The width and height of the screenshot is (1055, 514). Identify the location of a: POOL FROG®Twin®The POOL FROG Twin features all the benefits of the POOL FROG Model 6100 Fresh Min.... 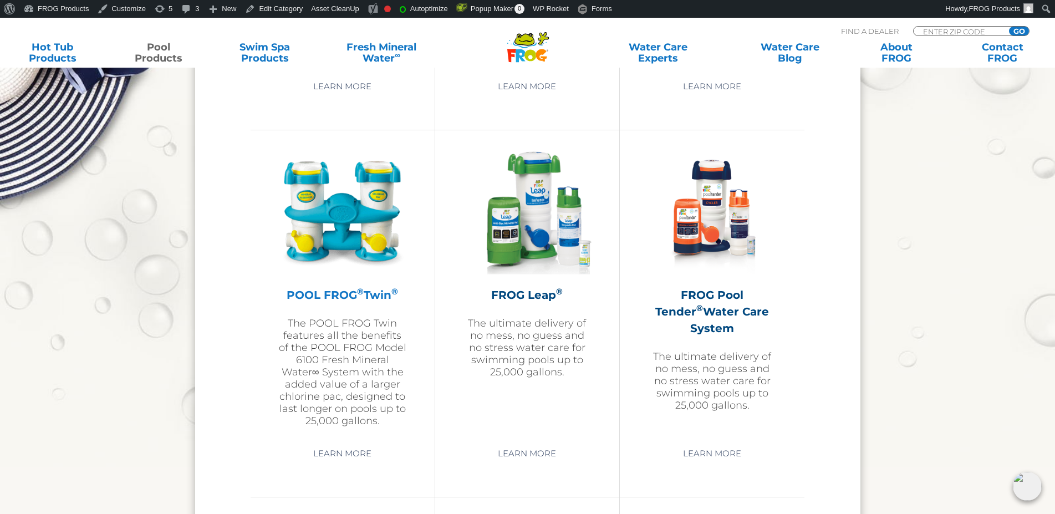
(343, 291).